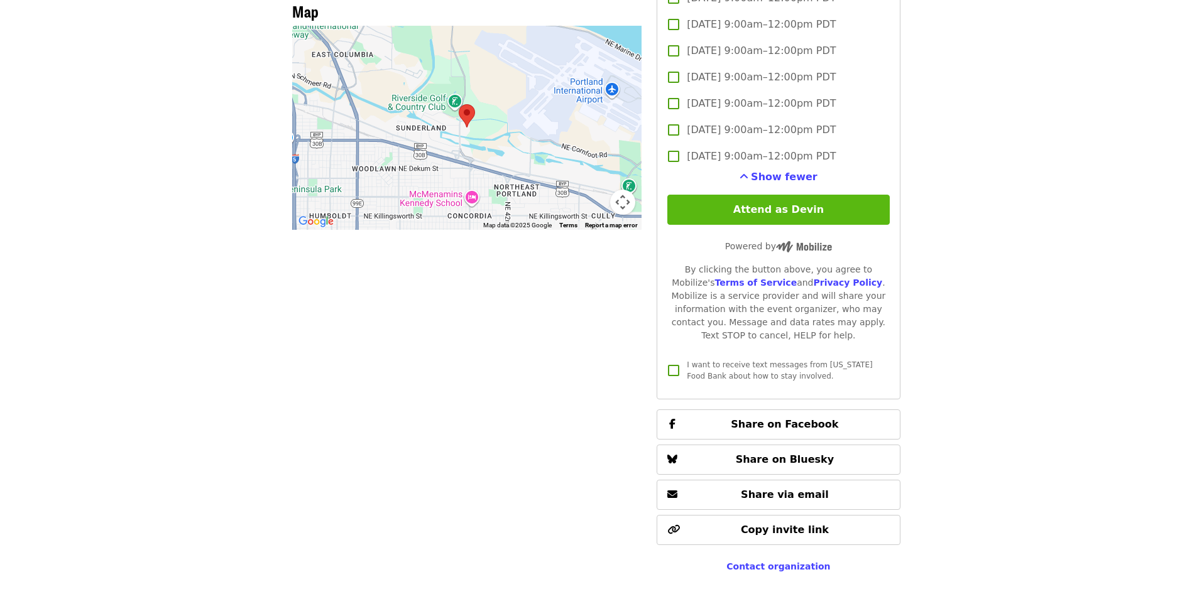  I want to click on button: Share on Bluesky, so click(778, 460).